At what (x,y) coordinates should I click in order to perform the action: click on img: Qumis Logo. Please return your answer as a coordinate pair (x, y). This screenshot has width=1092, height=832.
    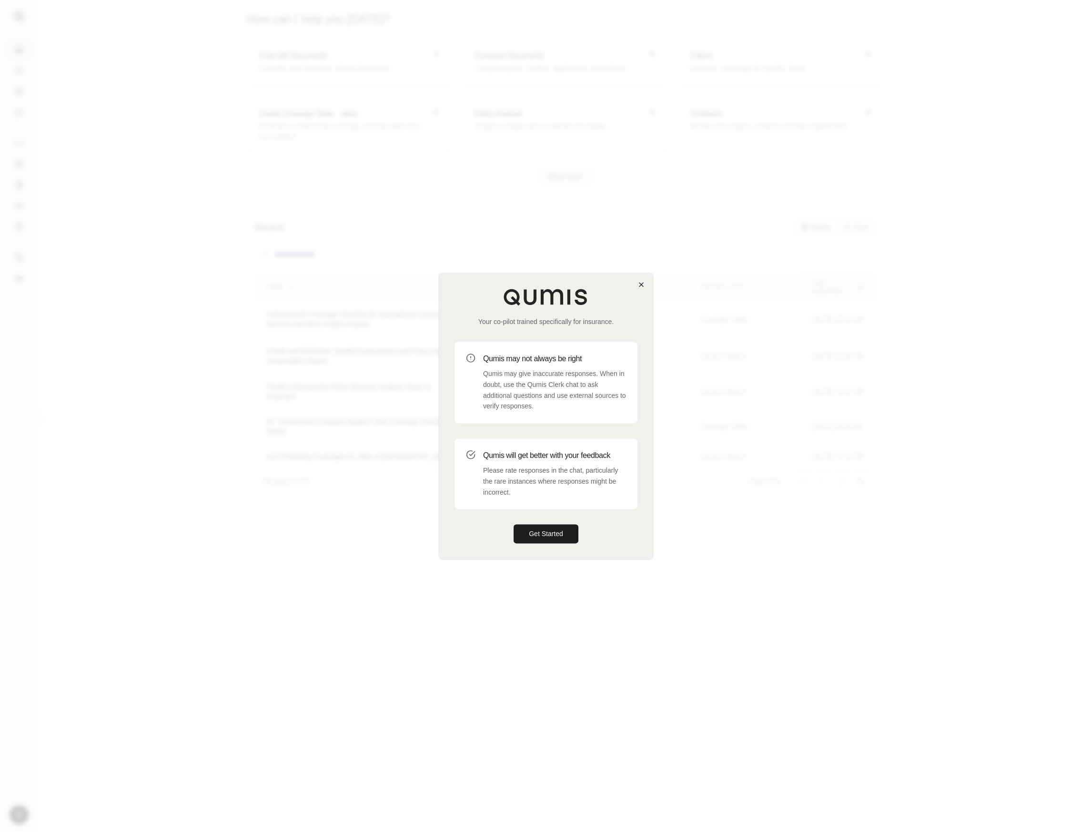
    Looking at the image, I should click on (546, 297).